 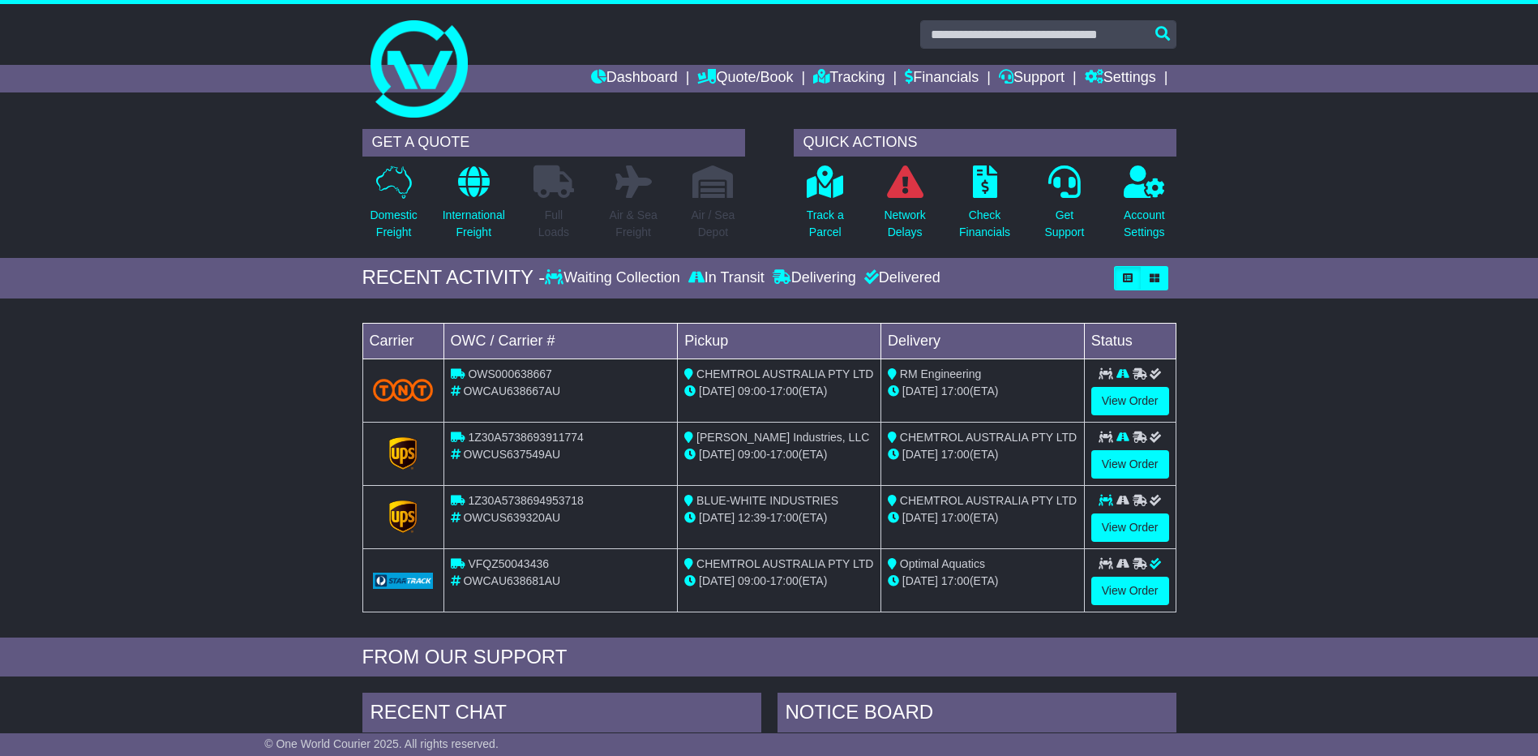 What do you see at coordinates (767, 500) in the screenshot?
I see `span: BLUE-WHITE INDUSTRIES` at bounding box center [767, 500].